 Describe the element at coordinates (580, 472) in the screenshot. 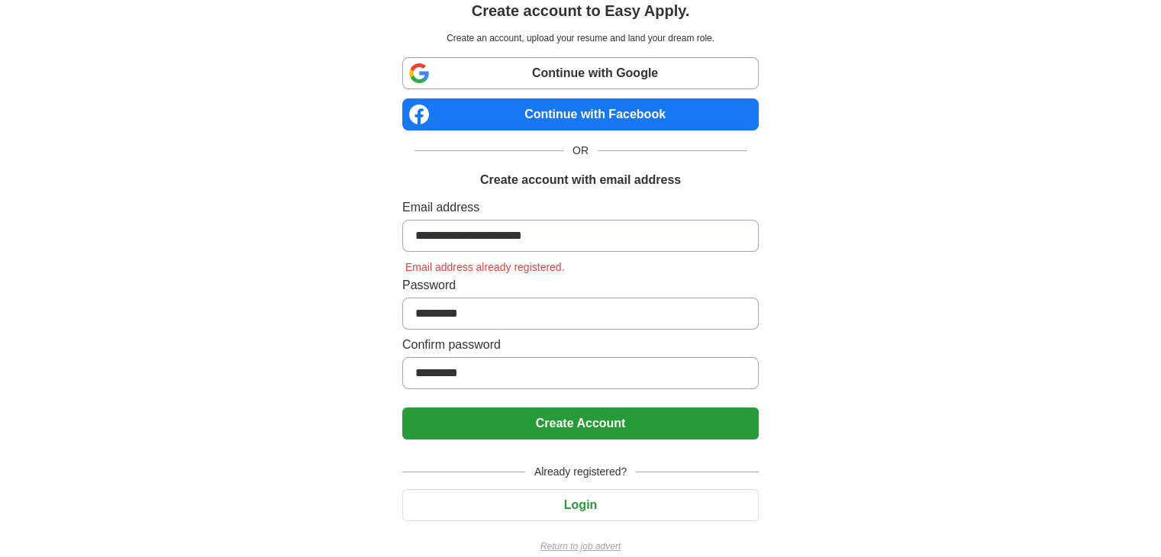

I see `span: Already registered?` at that location.